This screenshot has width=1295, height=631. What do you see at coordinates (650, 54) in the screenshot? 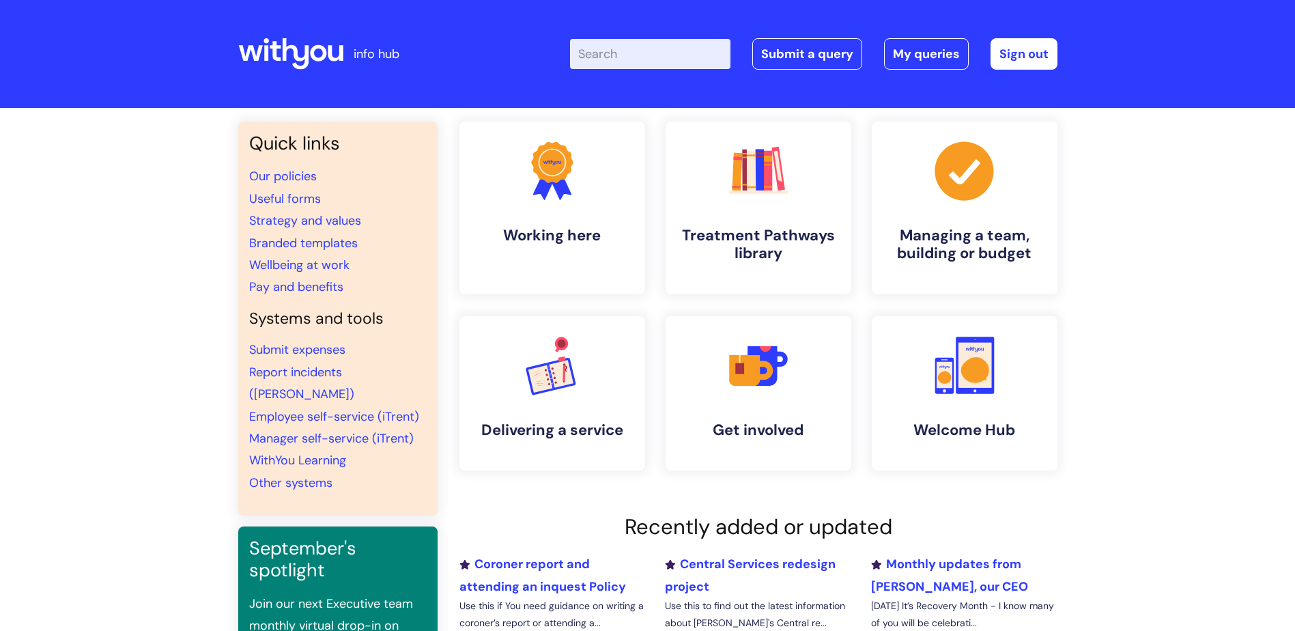
I see `input: Search` at bounding box center [650, 54].